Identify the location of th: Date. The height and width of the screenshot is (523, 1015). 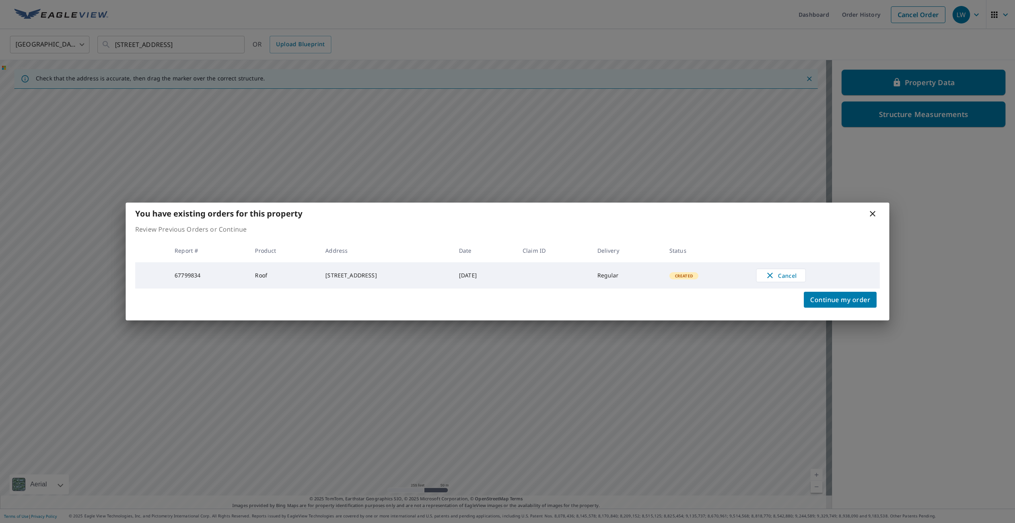
(484, 250).